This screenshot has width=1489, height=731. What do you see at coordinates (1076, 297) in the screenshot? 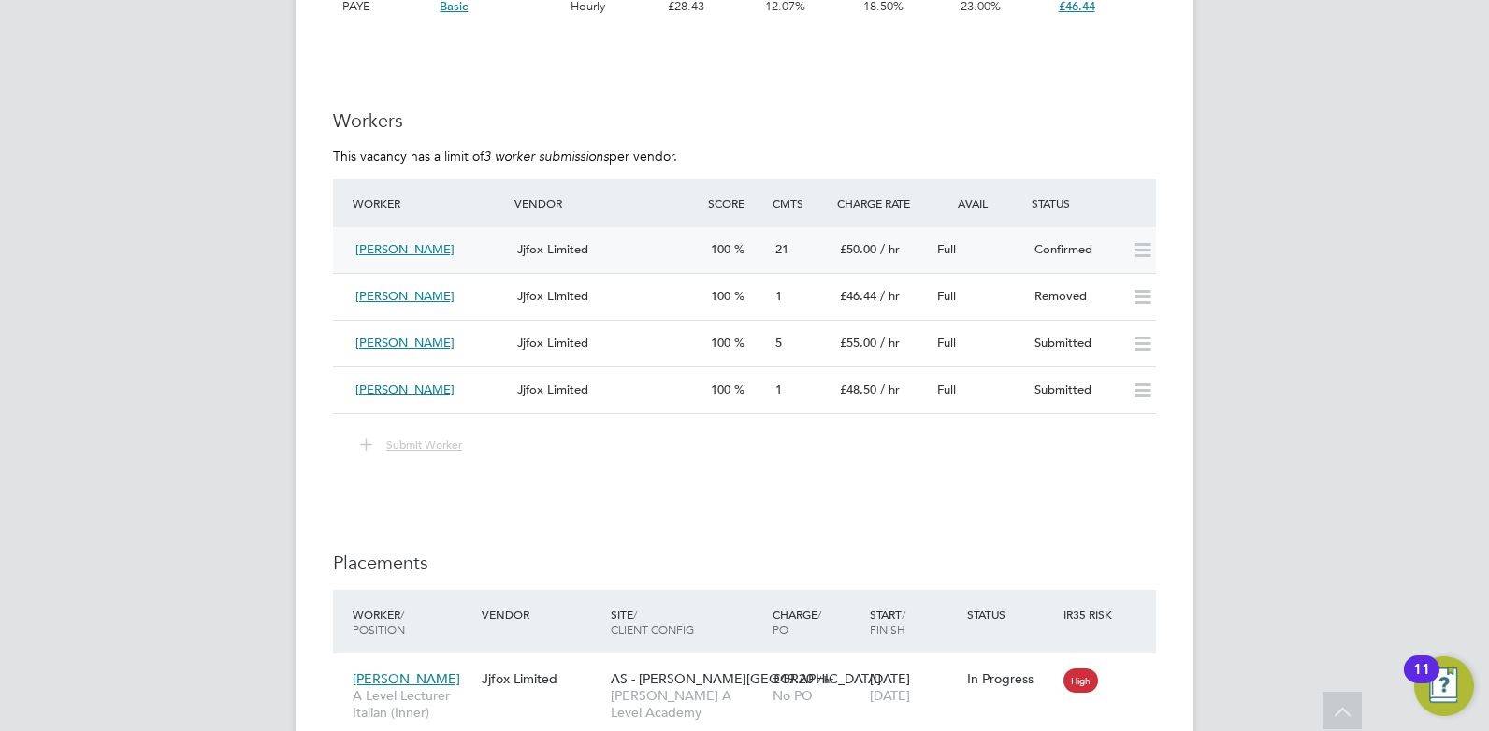
I see `div: Removed` at bounding box center [1076, 297].